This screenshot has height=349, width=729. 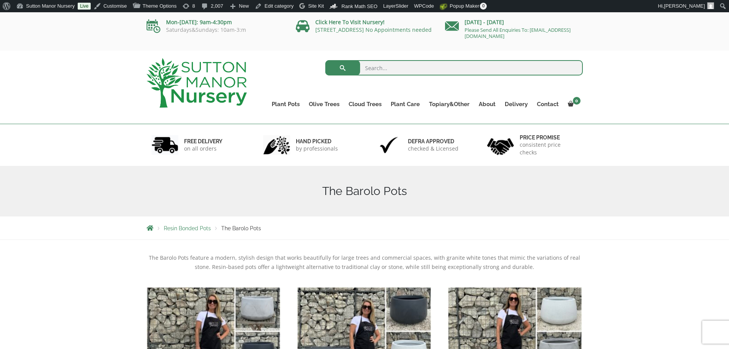 What do you see at coordinates (84, 6) in the screenshot?
I see `a: Live` at bounding box center [84, 6].